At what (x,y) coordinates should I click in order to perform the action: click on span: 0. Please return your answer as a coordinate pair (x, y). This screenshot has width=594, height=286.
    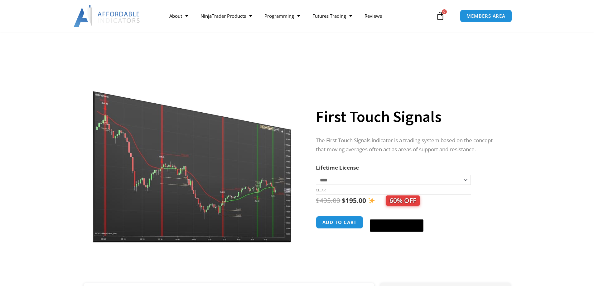
    Looking at the image, I should click on (444, 12).